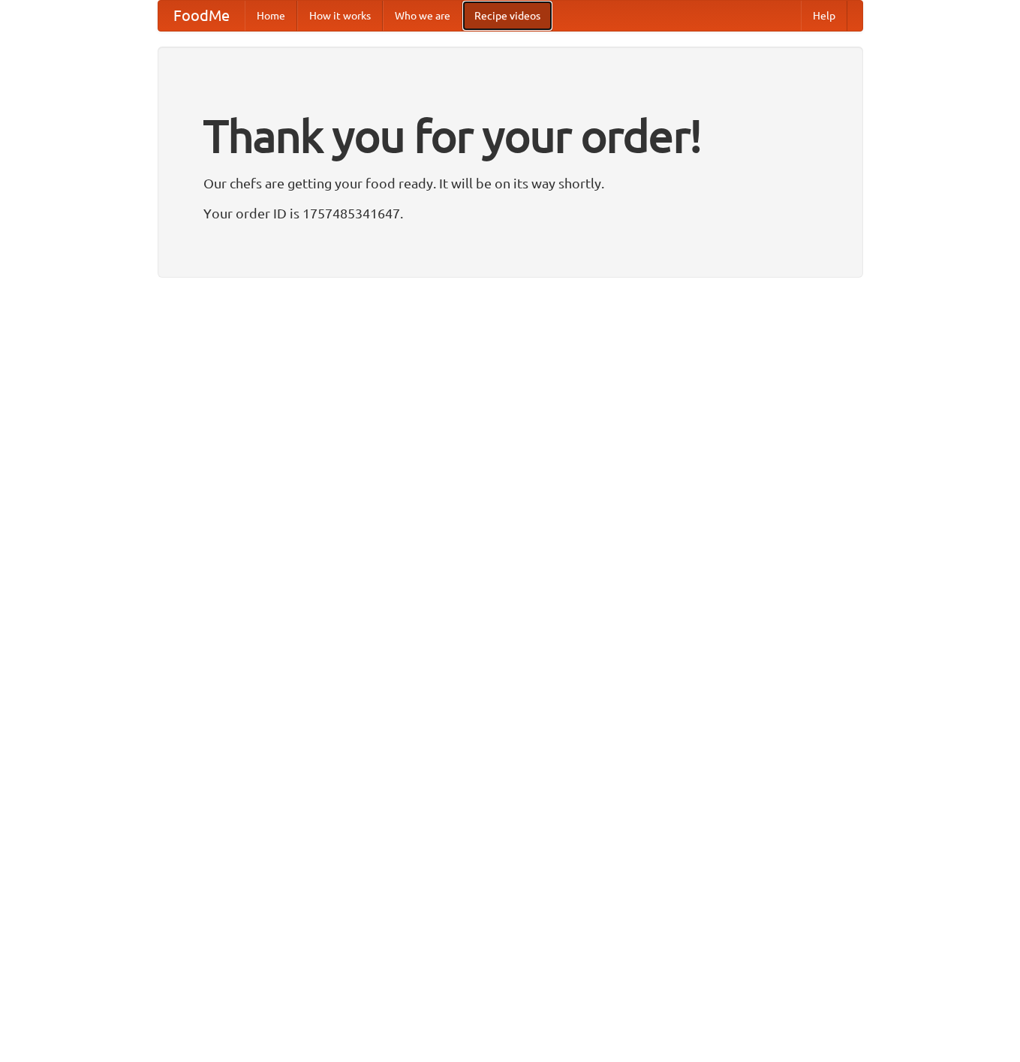  Describe the element at coordinates (422, 16) in the screenshot. I see `a: Who we are` at that location.